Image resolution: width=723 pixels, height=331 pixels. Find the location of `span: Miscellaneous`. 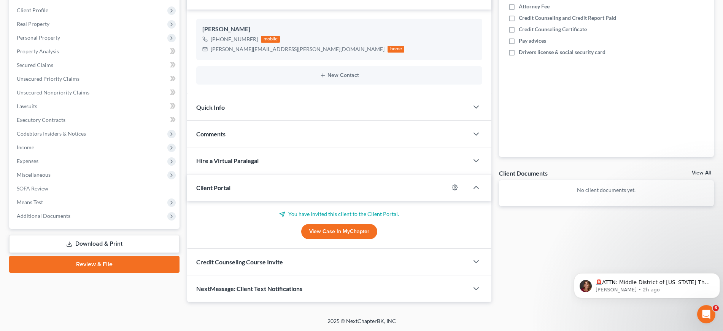

span: Miscellaneous is located at coordinates (33, 174).